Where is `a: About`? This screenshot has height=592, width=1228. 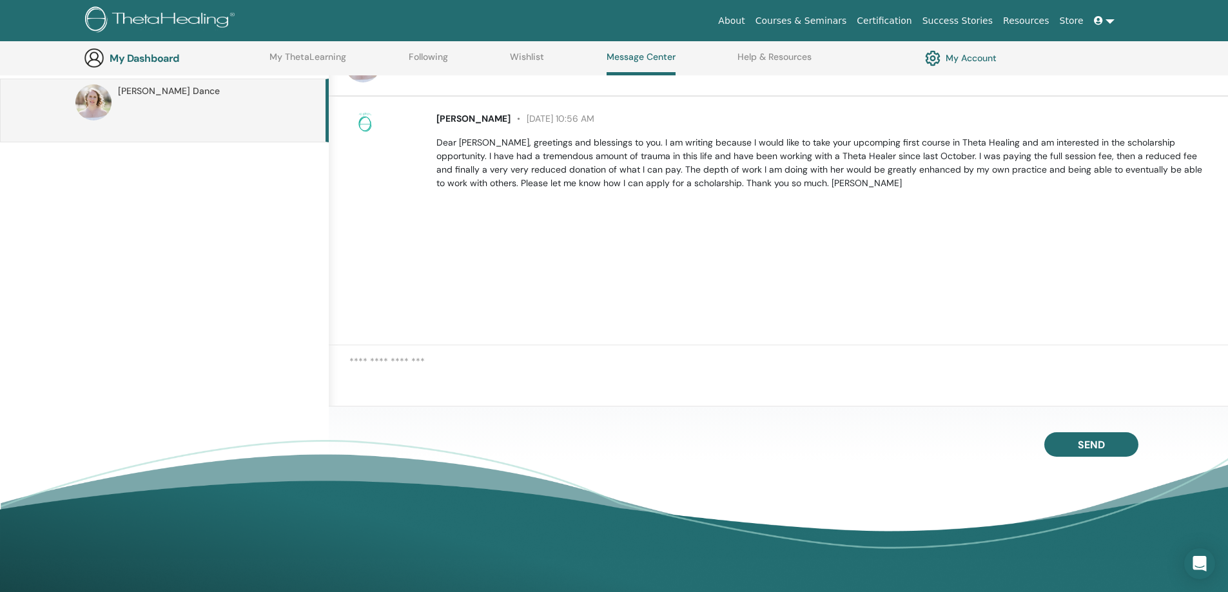 a: About is located at coordinates (731, 21).